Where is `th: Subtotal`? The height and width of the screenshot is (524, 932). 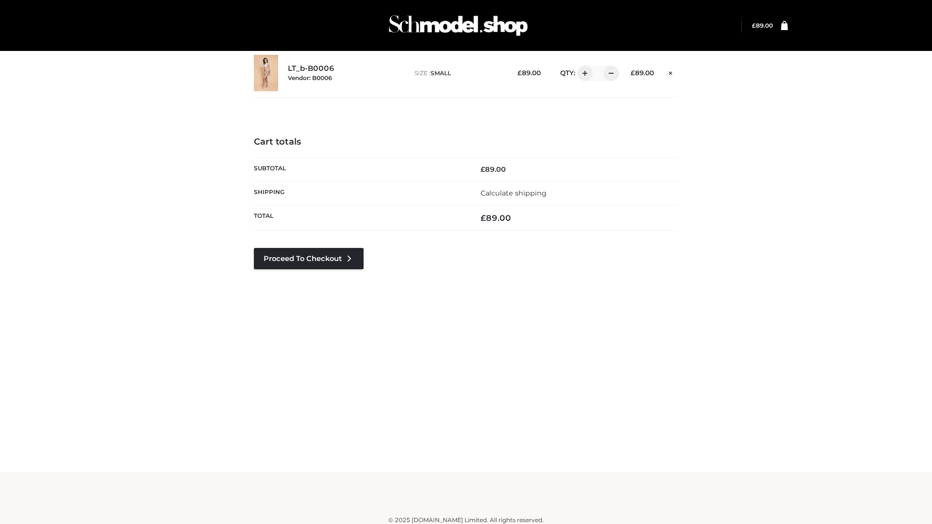 th: Subtotal is located at coordinates (360, 169).